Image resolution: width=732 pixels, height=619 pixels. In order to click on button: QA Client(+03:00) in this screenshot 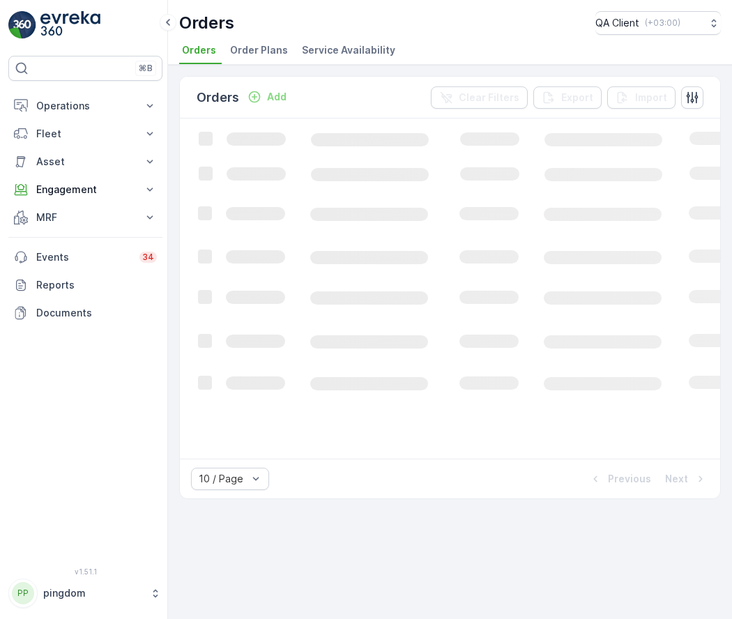, I will do `click(658, 23)`.